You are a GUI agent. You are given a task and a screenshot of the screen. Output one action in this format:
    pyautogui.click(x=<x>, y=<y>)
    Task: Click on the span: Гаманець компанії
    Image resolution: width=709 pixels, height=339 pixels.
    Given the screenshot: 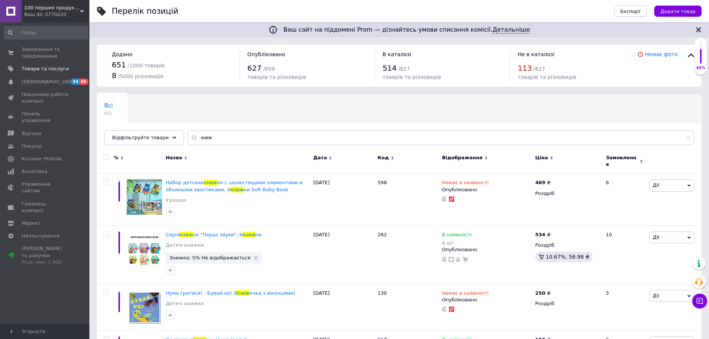 What is the action you would take?
    pyautogui.click(x=45, y=207)
    